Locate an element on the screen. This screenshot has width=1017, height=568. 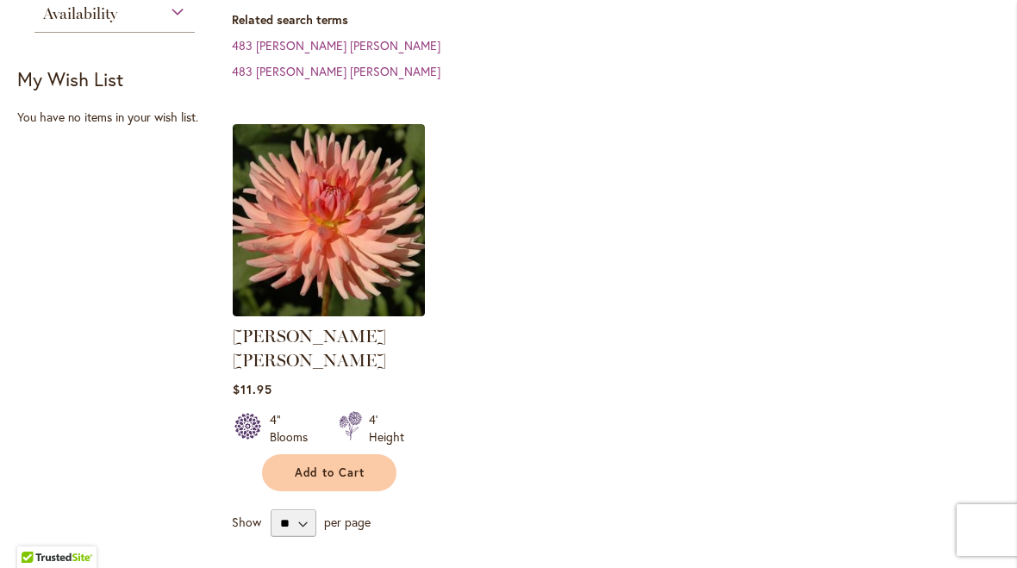
strong: My Wish List is located at coordinates (70, 78).